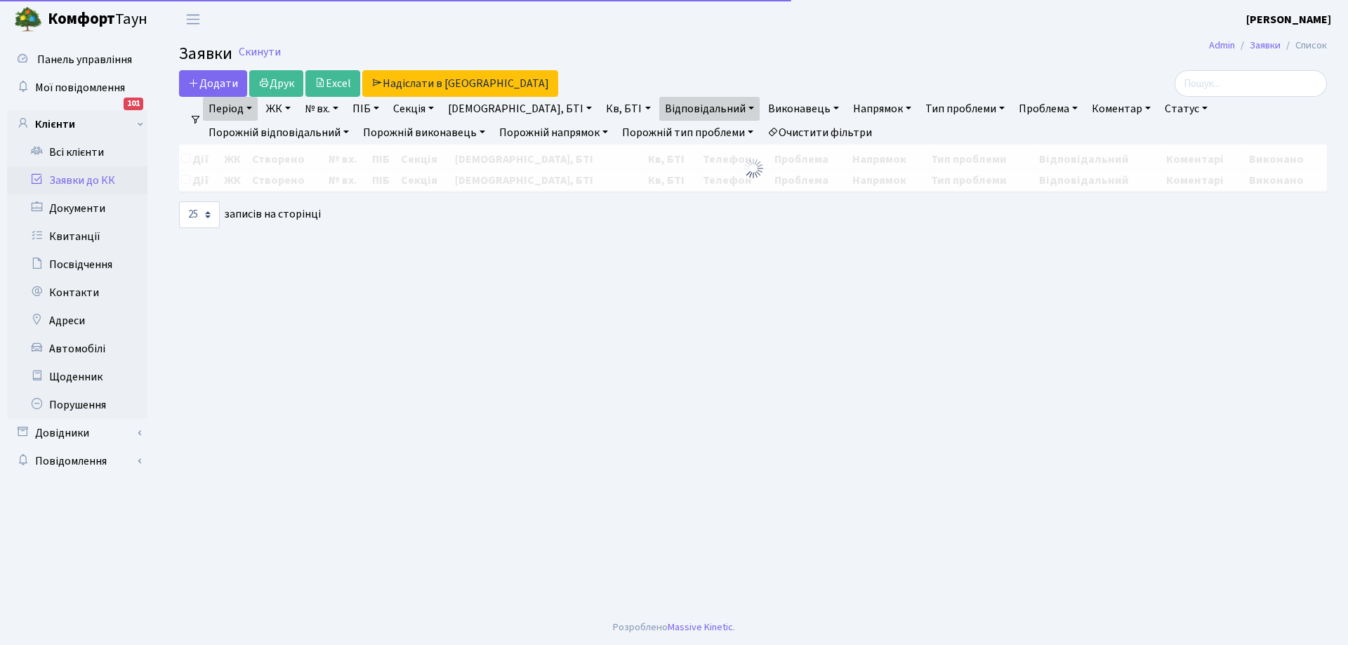 Image resolution: width=1348 pixels, height=645 pixels. What do you see at coordinates (366, 109) in the screenshot?
I see `a: ПІБ` at bounding box center [366, 109].